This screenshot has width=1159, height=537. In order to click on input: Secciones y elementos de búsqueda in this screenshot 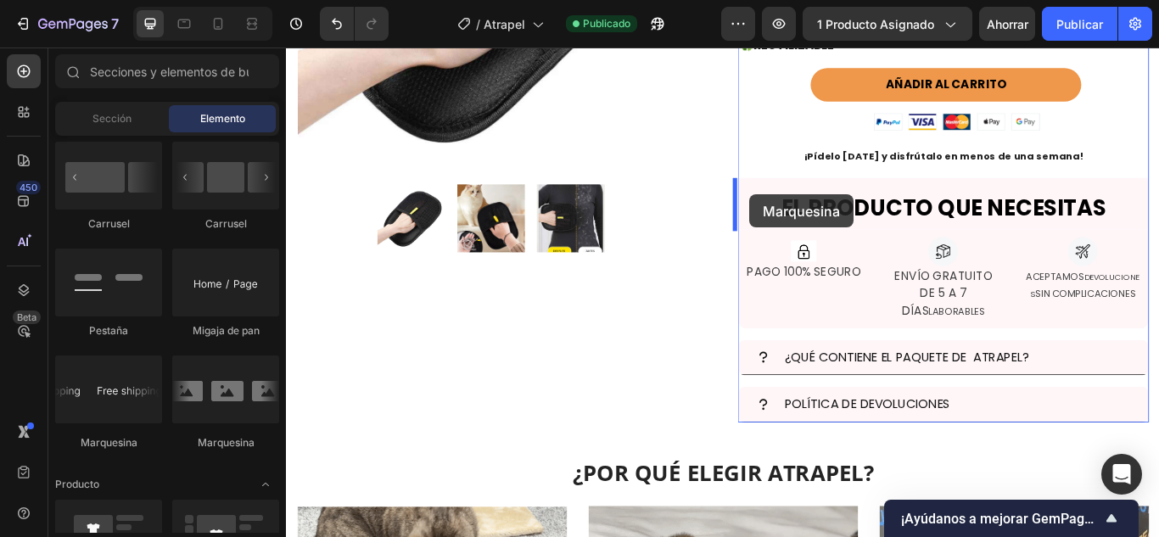, I will do `click(167, 71)`.